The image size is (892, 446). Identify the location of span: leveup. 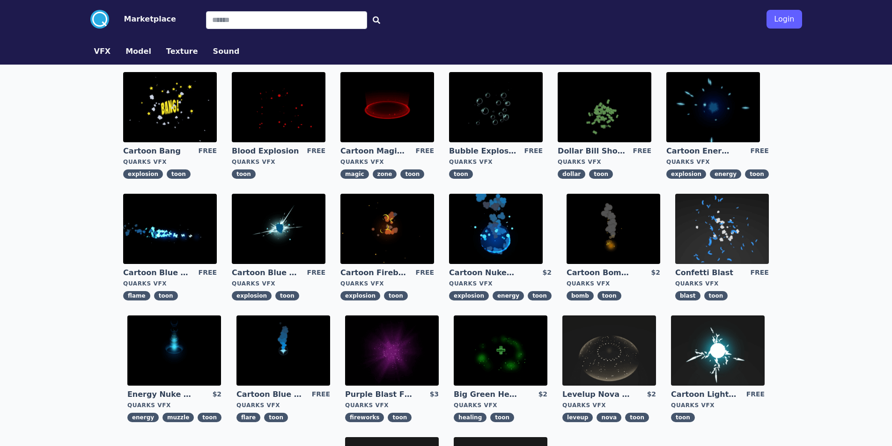
(578, 418).